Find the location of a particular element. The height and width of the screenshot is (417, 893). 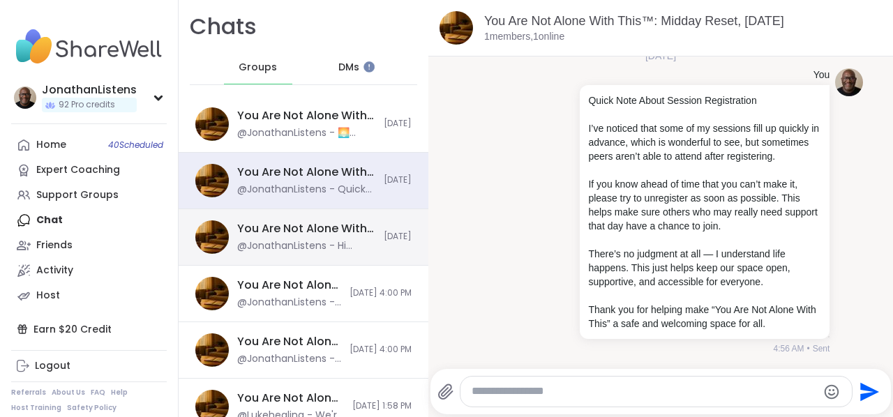

a: Home40Scheduled is located at coordinates (89, 145).